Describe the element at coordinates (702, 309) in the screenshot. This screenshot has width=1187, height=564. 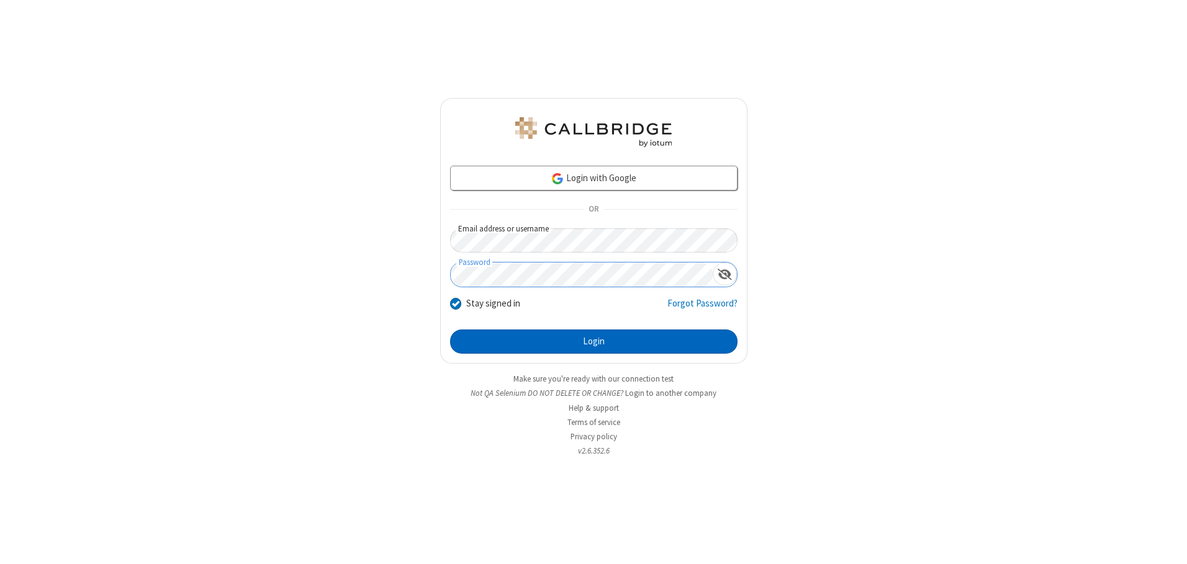
I see `a: Forgot Password?` at that location.